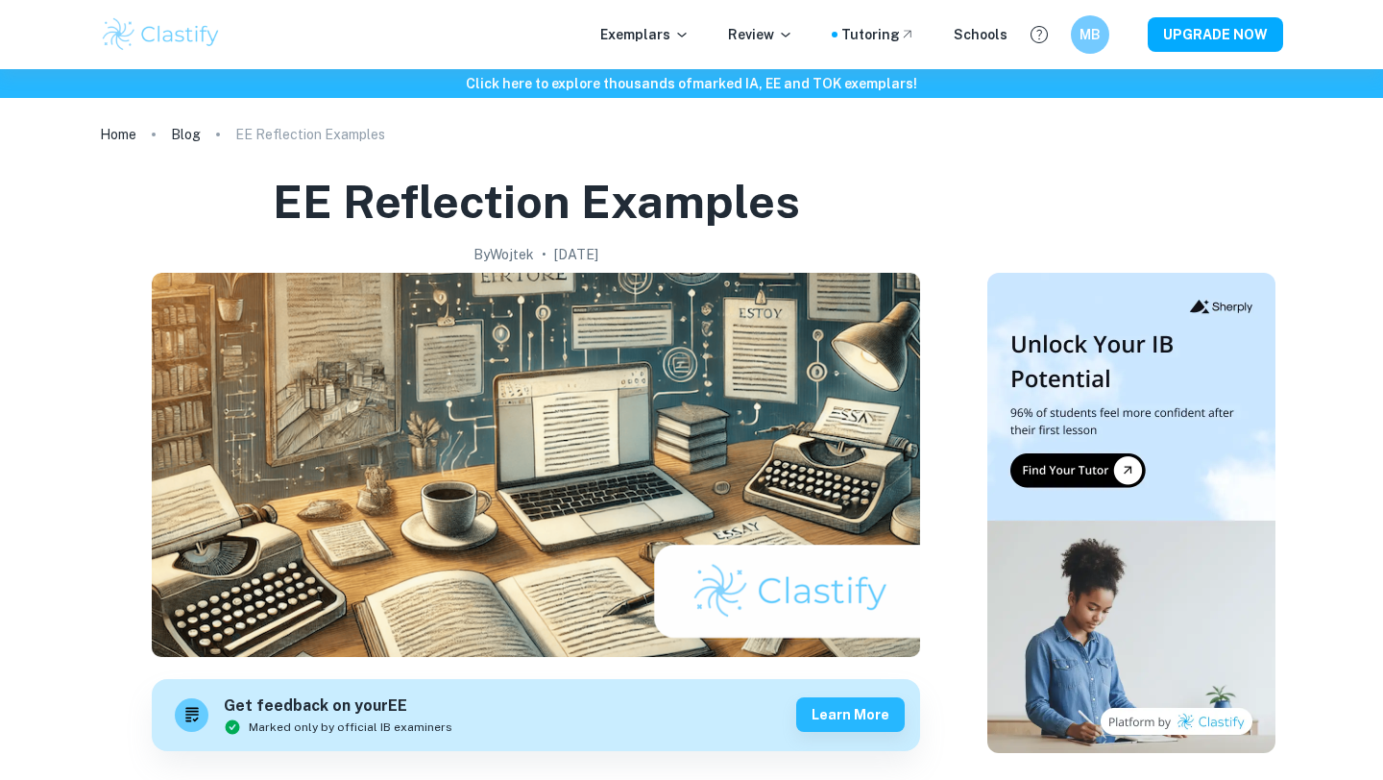  What do you see at coordinates (1131, 513) in the screenshot?
I see `a: Thumbnail` at bounding box center [1131, 513].